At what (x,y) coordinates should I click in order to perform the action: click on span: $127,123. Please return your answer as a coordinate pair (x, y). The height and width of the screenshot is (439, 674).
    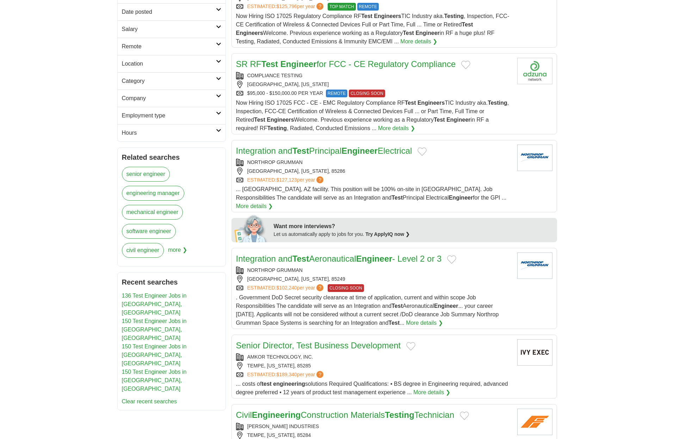
    Looking at the image, I should click on (287, 180).